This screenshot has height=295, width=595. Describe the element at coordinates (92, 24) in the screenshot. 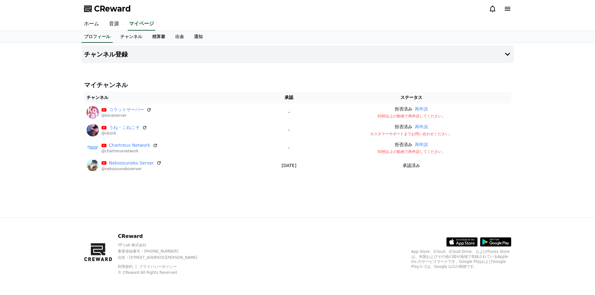

I see `a: ホーム` at that location.